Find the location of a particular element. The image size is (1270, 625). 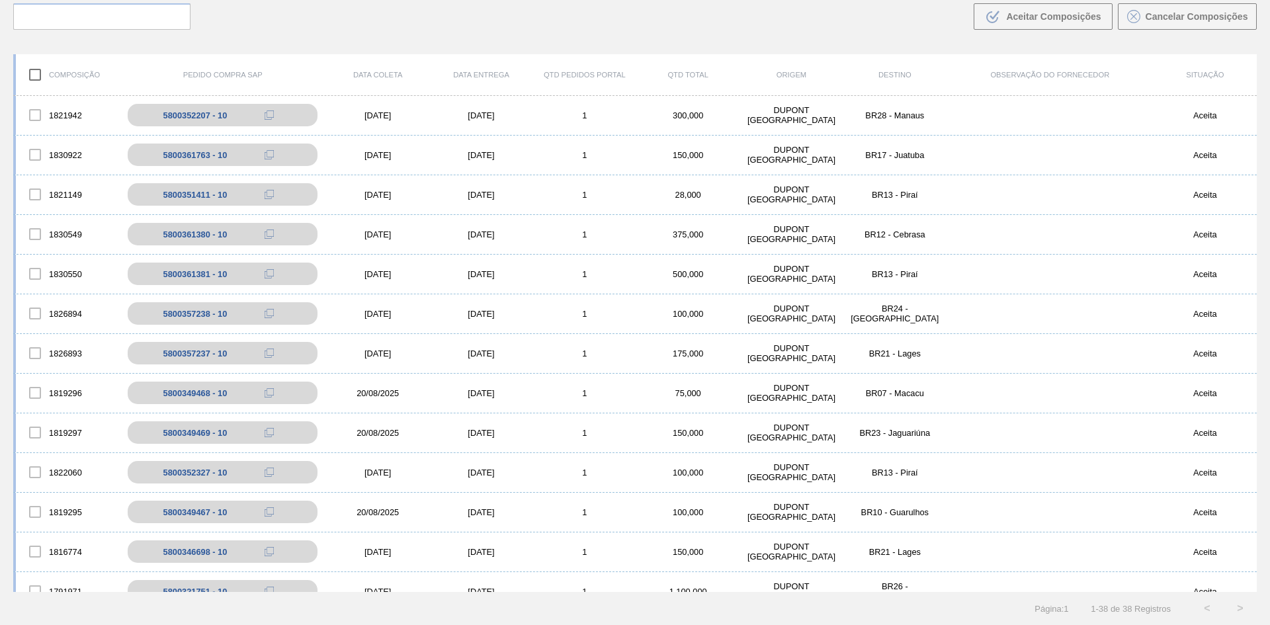

div: Qtd Pedidos Portal is located at coordinates (585, 75).